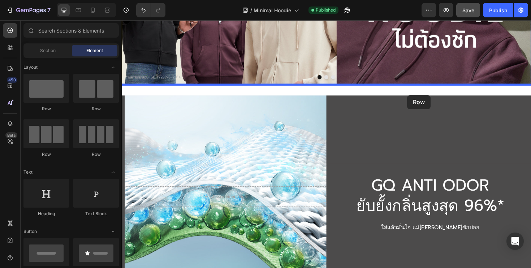 This screenshot has width=531, height=268. I want to click on div: Beta, so click(11, 135).